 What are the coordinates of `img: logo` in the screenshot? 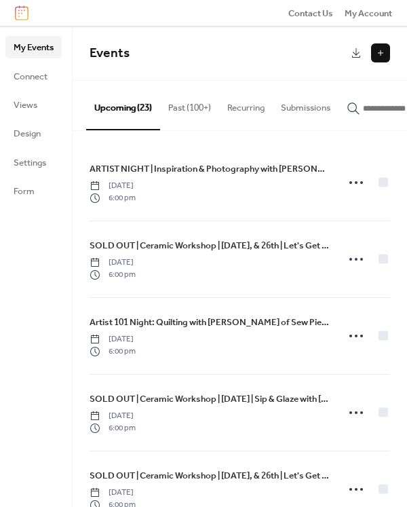 It's located at (22, 13).